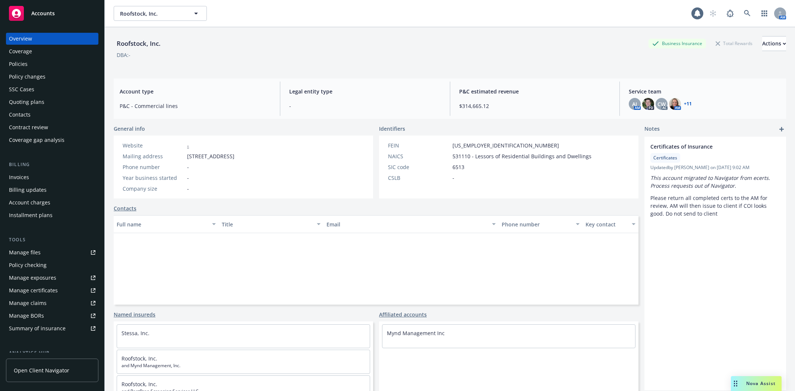 This screenshot has width=795, height=391. I want to click on div: Quoting plans, so click(26, 102).